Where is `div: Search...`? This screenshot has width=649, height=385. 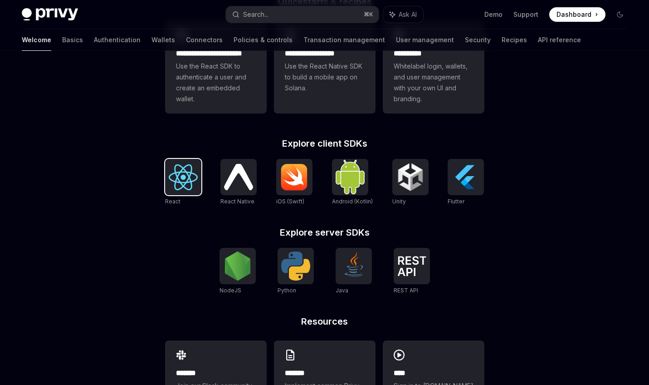 div: Search... is located at coordinates (256, 15).